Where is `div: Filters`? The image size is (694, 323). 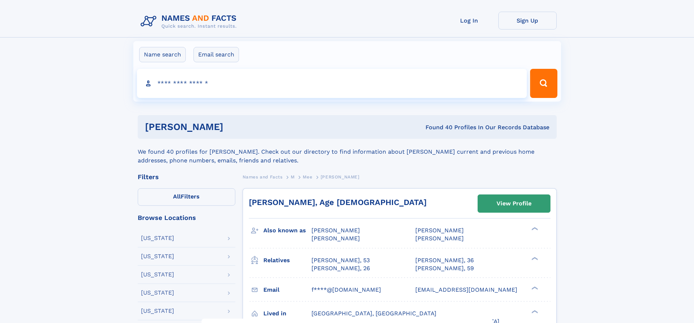
div: Filters is located at coordinates (187, 177).